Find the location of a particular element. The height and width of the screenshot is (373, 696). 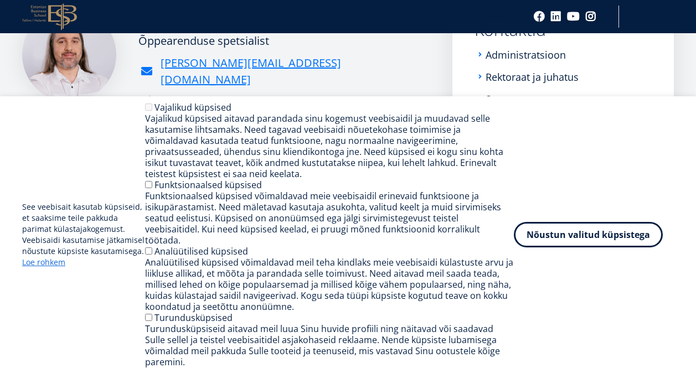

div: Analüütilised küpsised võimaldavad meil teha kindlaks meie veebisaidi külastuste arvu ja liikluse... is located at coordinates (329, 285).